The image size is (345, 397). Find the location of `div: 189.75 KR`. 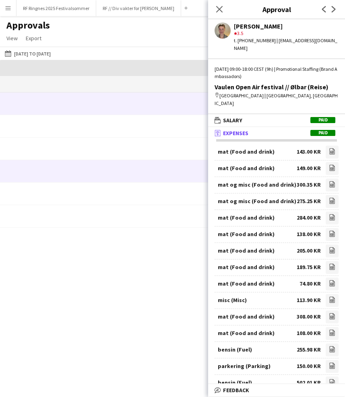

div: 189.75 KR is located at coordinates (309, 267).